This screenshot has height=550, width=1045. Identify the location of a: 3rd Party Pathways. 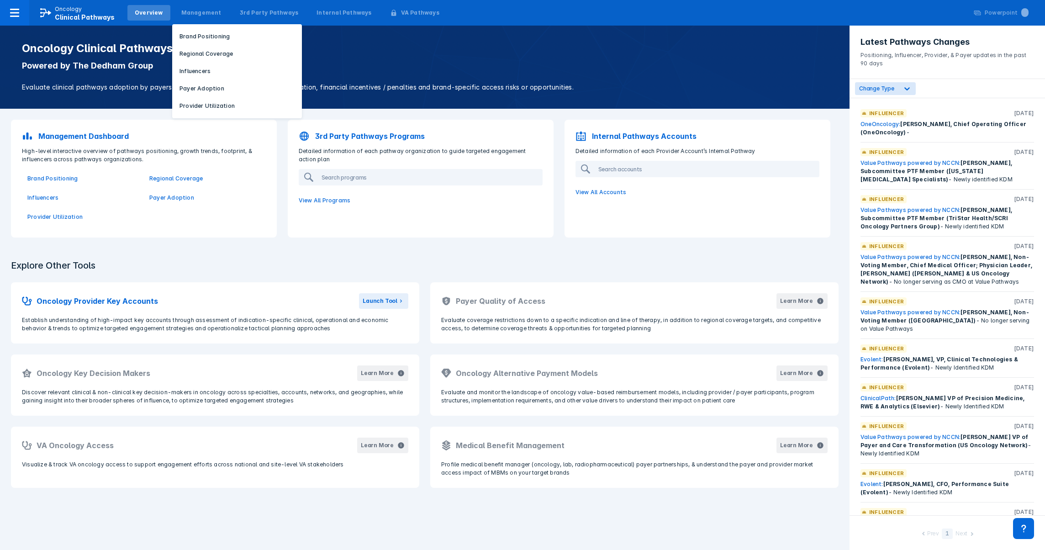
(269, 13).